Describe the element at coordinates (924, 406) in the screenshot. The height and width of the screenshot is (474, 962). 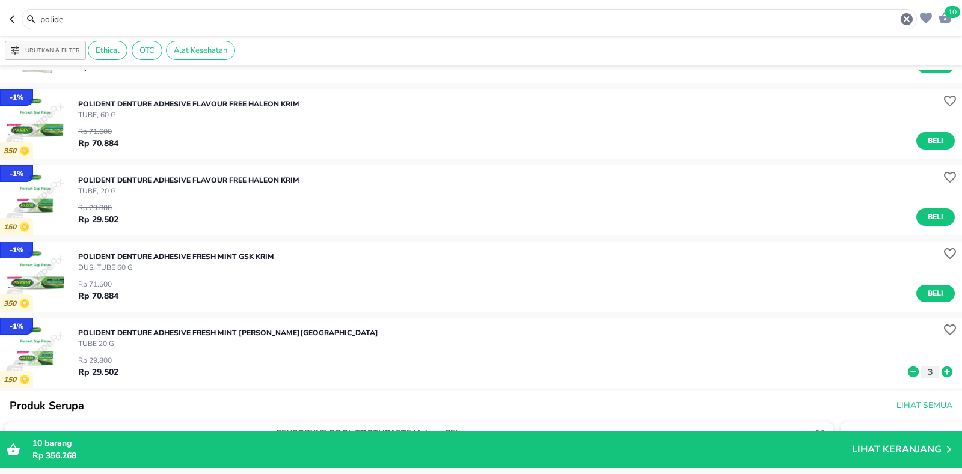
I see `span: Lihat Semua` at that location.